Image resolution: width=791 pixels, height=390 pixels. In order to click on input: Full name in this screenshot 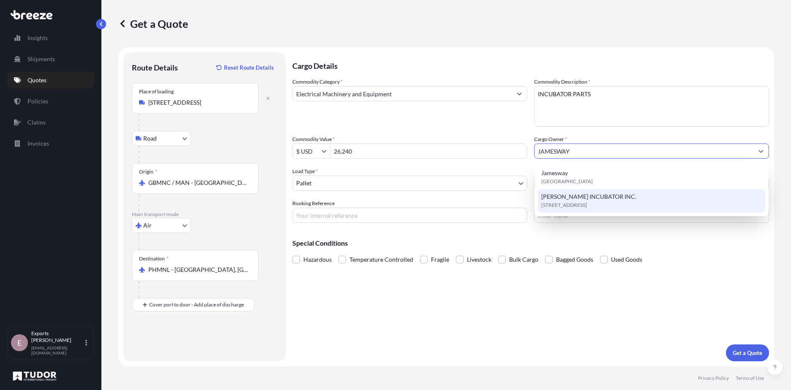, I will do `click(644, 151)`.